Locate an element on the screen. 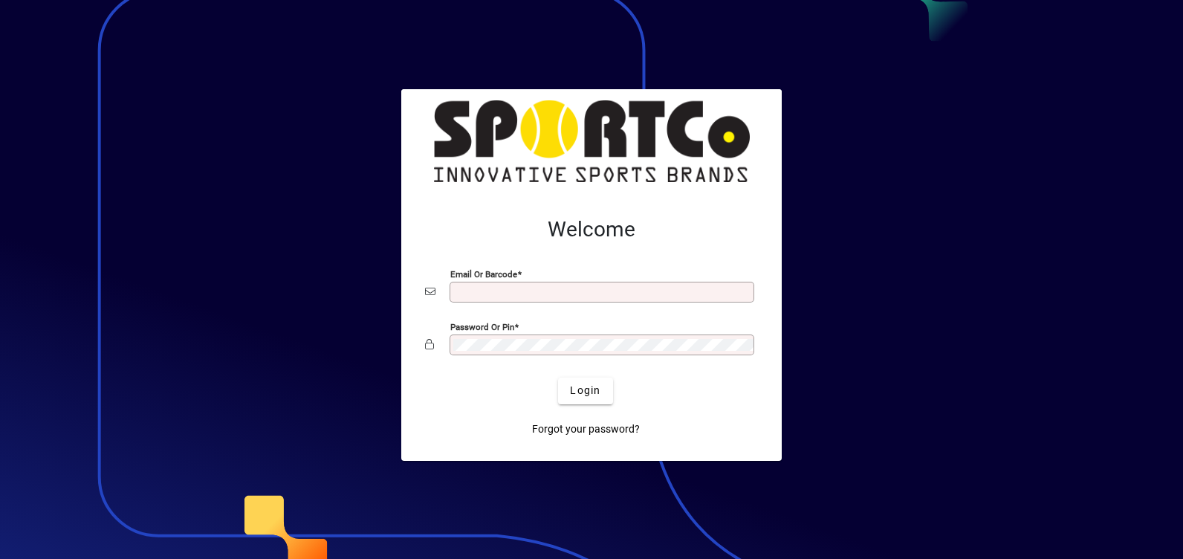 This screenshot has height=559, width=1183. mat-label: Password or Pin is located at coordinates (482, 326).